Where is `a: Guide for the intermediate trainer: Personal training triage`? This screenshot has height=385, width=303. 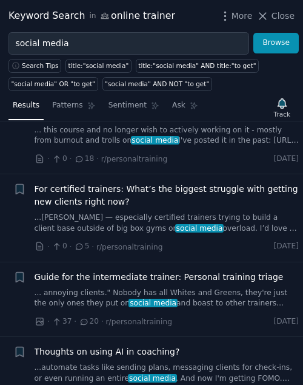 a: Guide for the intermediate trainer: Personal training triage is located at coordinates (159, 277).